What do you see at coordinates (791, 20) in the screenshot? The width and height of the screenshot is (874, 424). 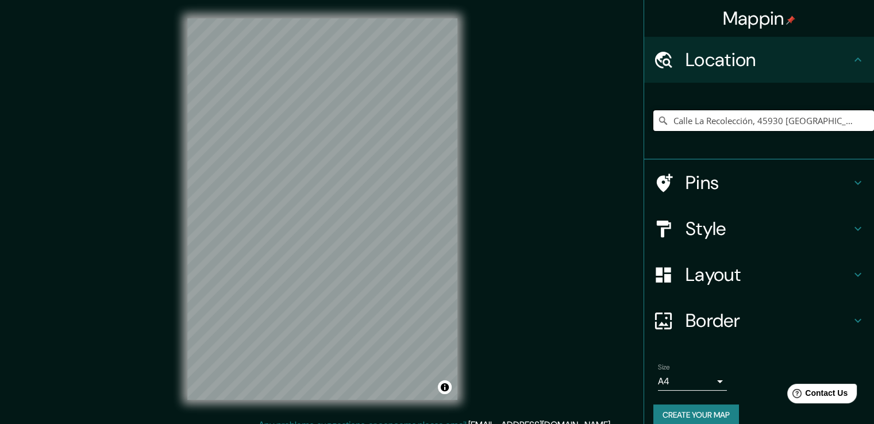 I see `img: pin-icon.png` at bounding box center [791, 20].